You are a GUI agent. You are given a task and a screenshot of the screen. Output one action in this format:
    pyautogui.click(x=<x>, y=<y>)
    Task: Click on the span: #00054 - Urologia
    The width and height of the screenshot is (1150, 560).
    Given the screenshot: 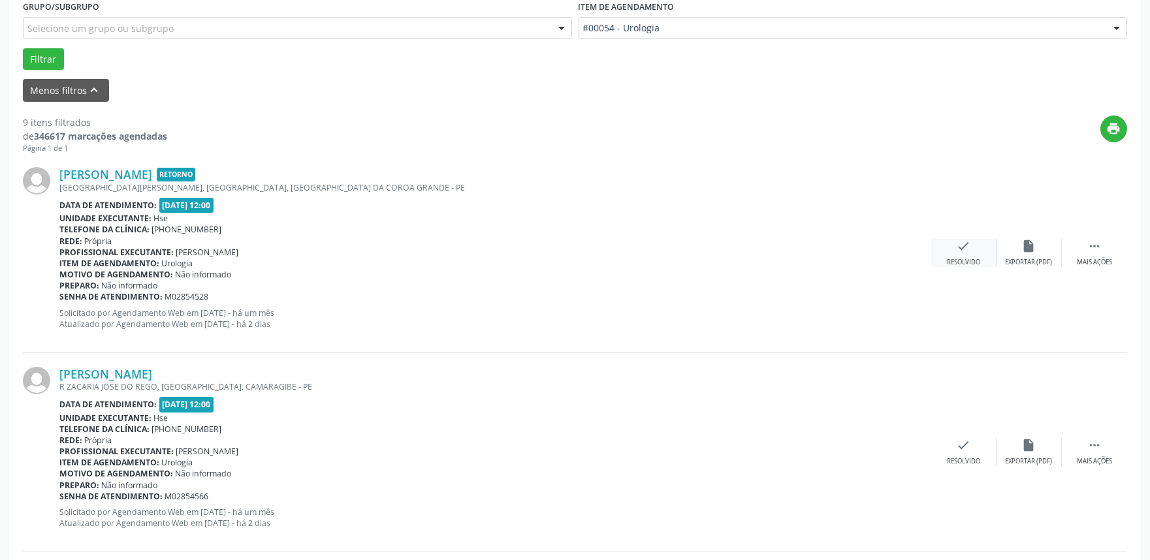 What is the action you would take?
    pyautogui.click(x=842, y=28)
    